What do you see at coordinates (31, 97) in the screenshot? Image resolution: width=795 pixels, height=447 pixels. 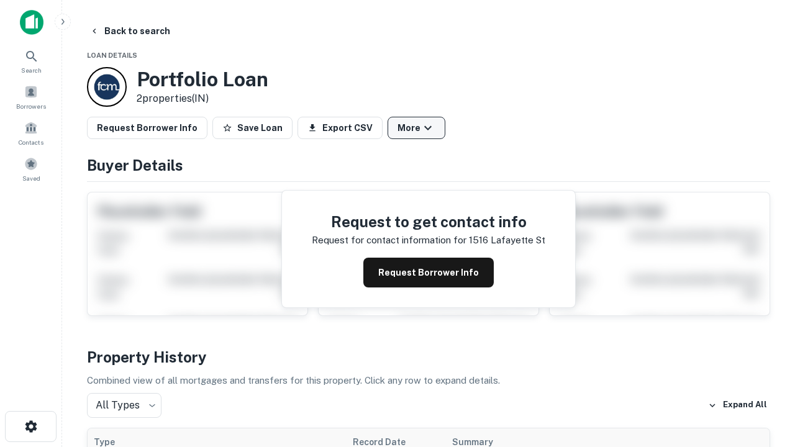 I see `a: Borrowers` at bounding box center [31, 97].